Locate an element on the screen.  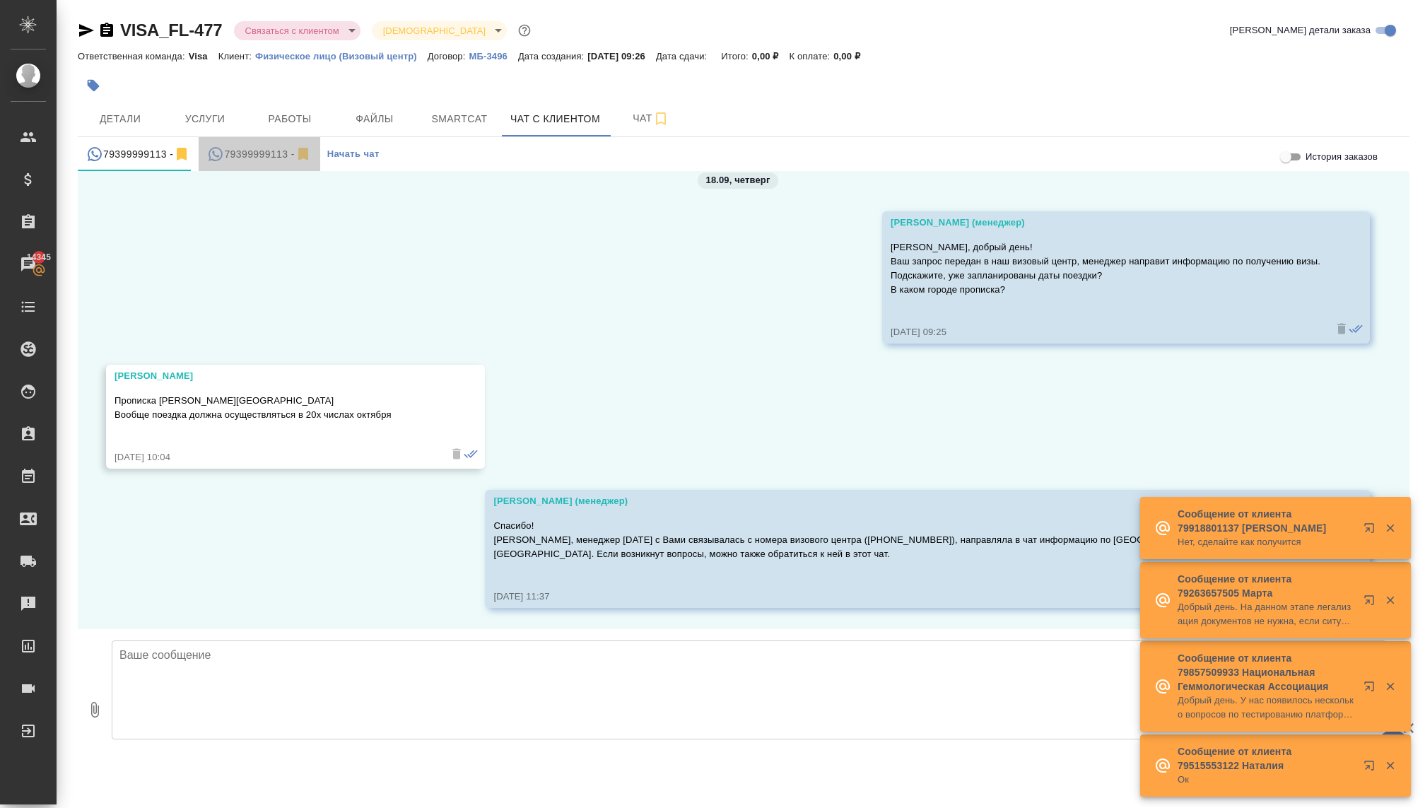
span: 14345 is located at coordinates (39, 257).